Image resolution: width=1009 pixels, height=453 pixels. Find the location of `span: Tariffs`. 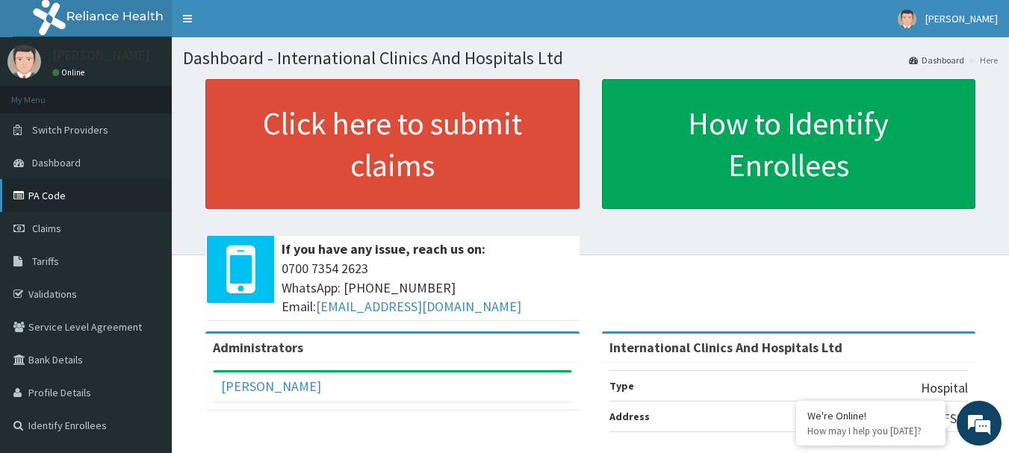

span: Tariffs is located at coordinates (46, 261).